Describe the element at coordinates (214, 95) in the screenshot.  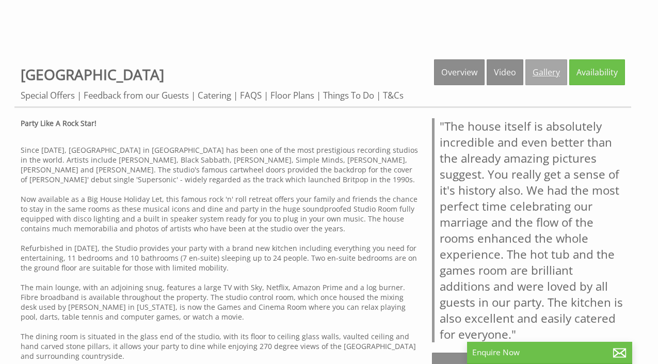
I see `a: Catering` at that location.